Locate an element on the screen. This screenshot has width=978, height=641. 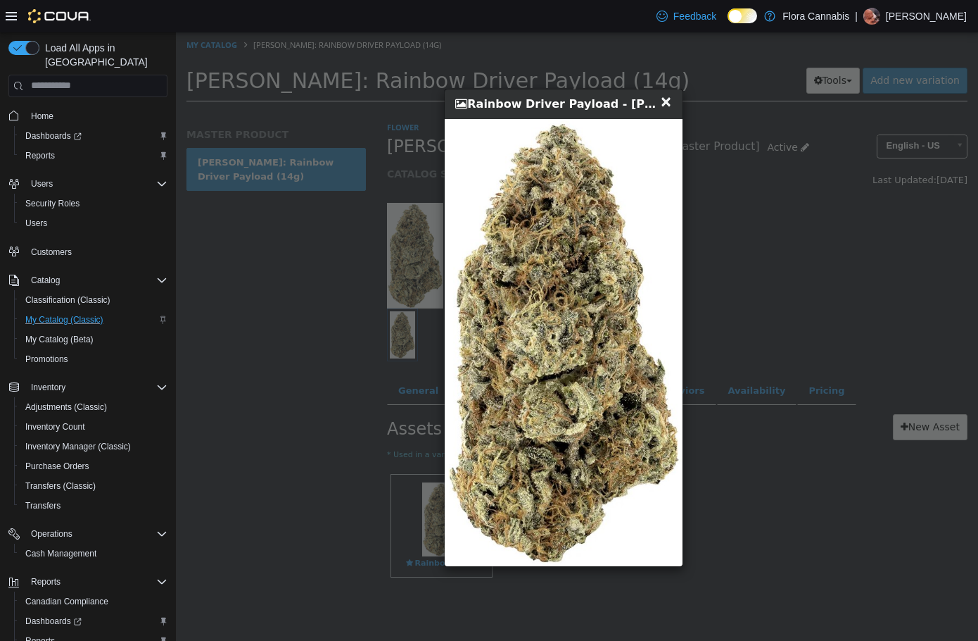
a: Purchase Orders is located at coordinates (57, 466).